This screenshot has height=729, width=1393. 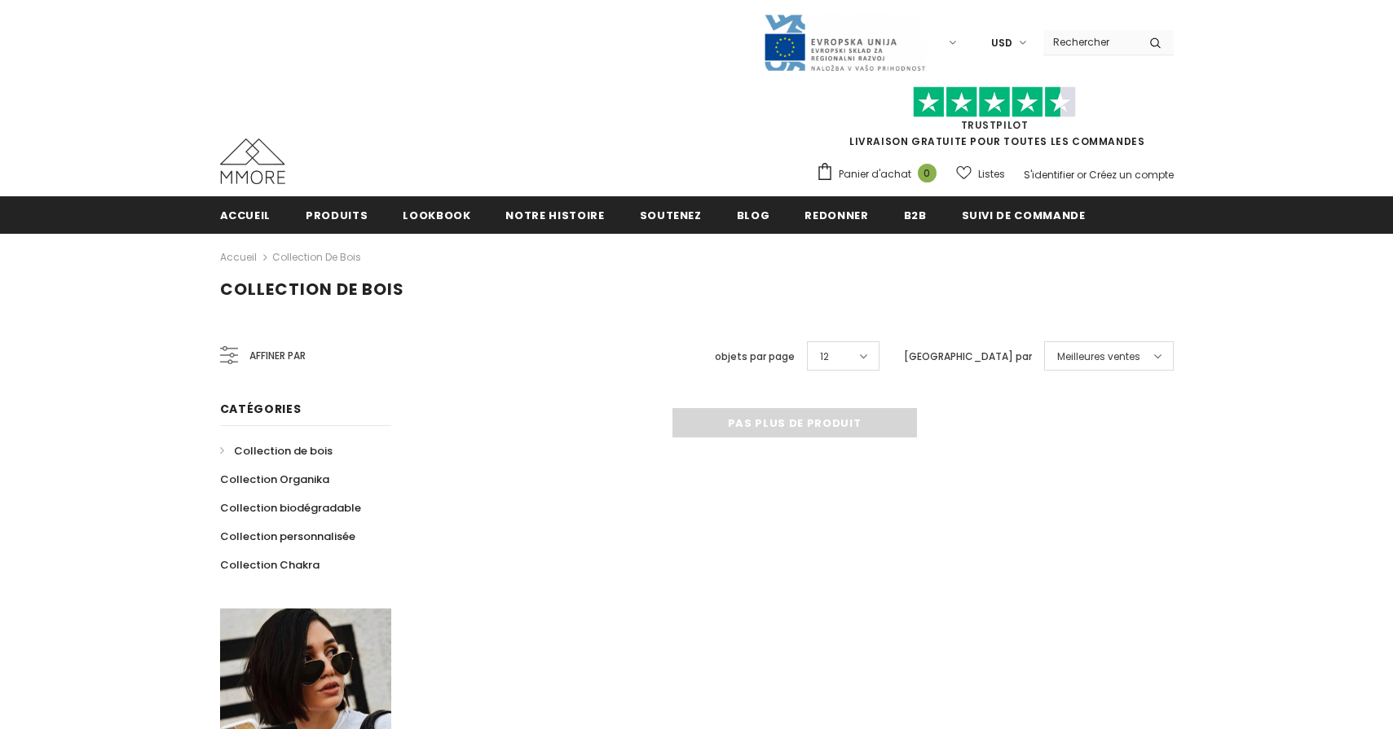 What do you see at coordinates (270, 565) in the screenshot?
I see `span: Collection Chakra` at bounding box center [270, 565].